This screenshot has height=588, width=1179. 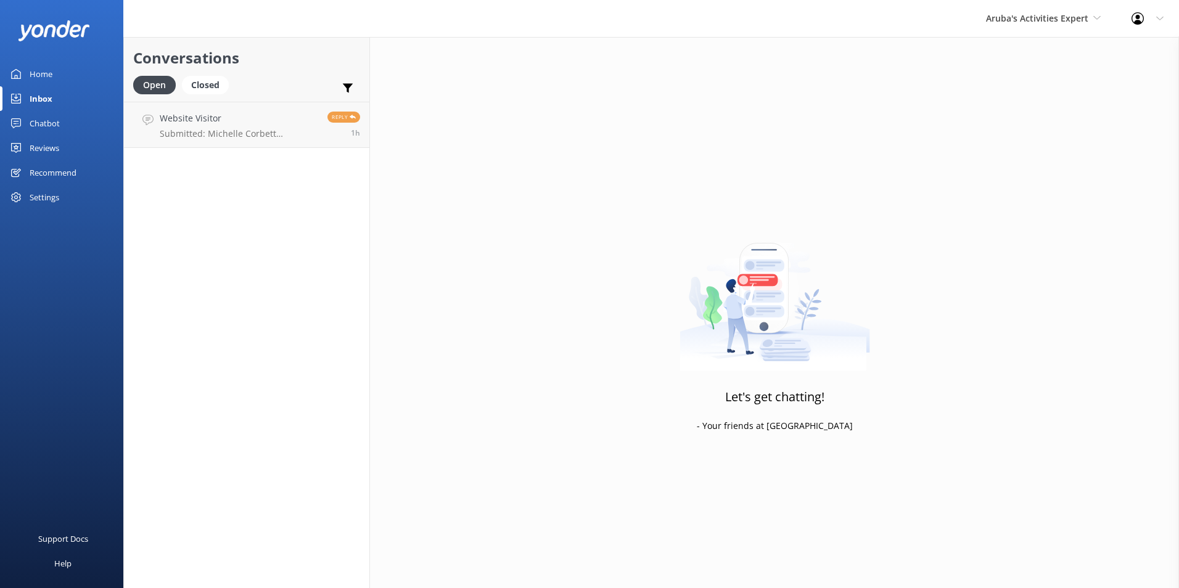 I want to click on span: Reply, so click(x=343, y=117).